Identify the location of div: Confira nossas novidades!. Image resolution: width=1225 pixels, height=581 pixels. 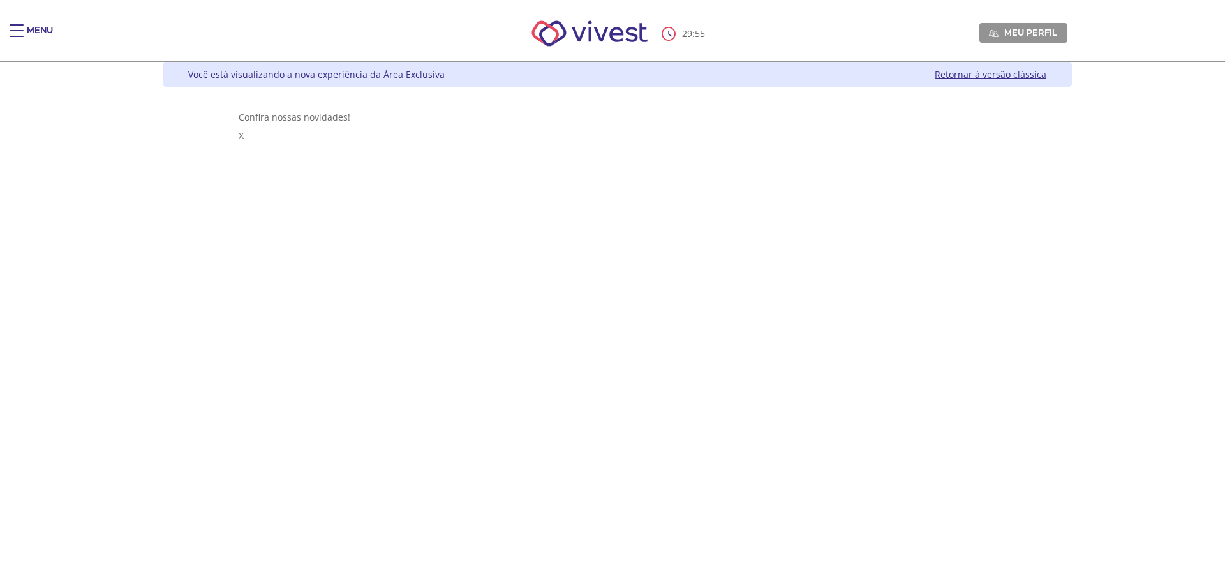
(618, 117).